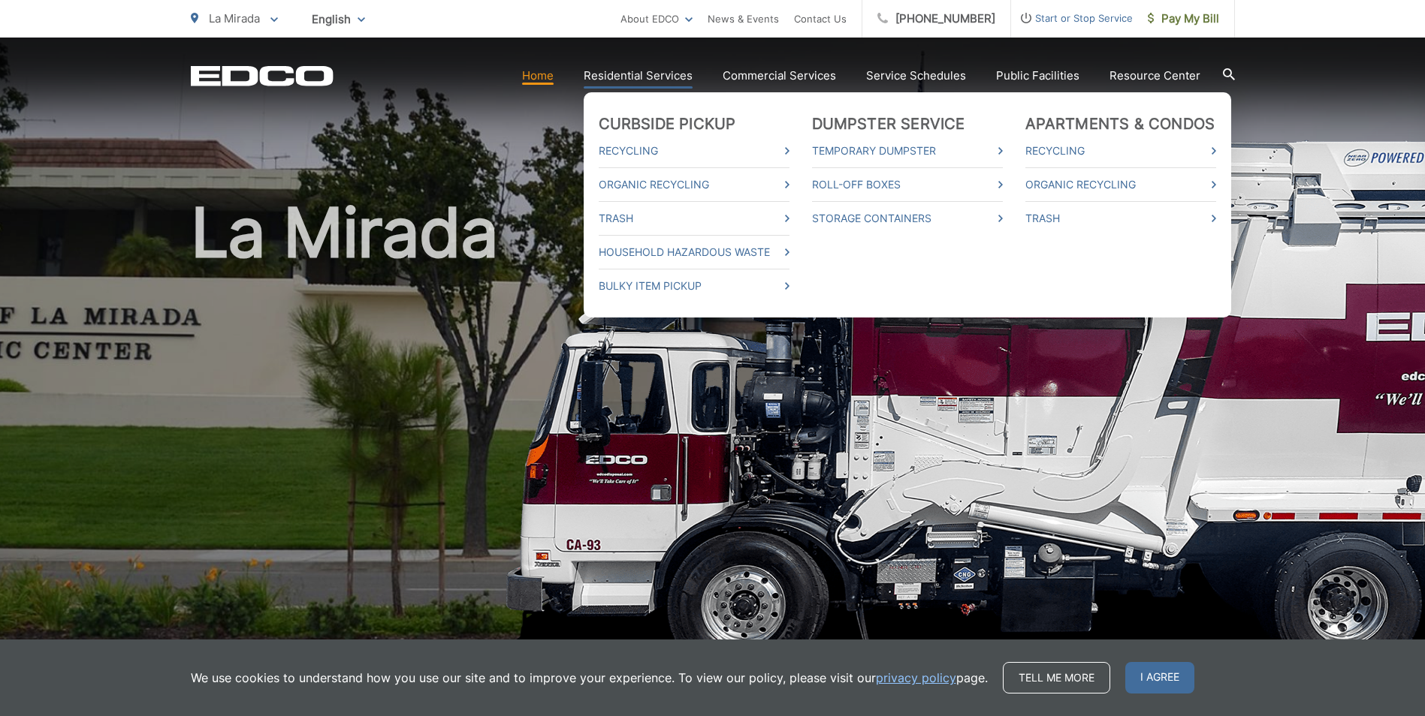 Image resolution: width=1425 pixels, height=716 pixels. What do you see at coordinates (589, 678) in the screenshot?
I see `p: We use cookies to understand how you use our site and to improve your experience. To view our pol...` at bounding box center [589, 678].